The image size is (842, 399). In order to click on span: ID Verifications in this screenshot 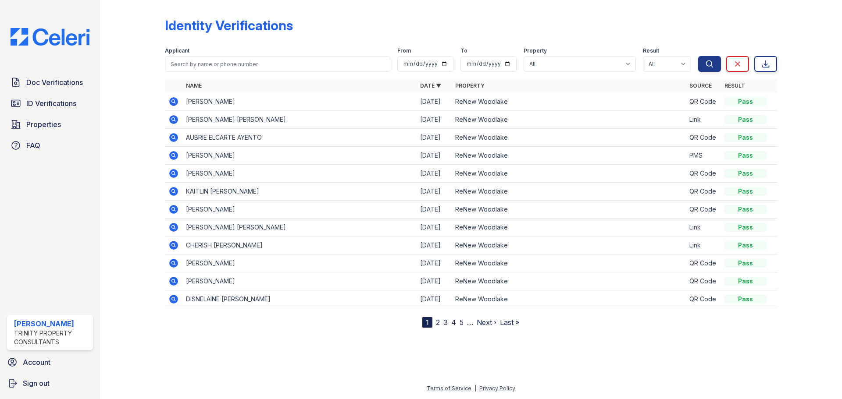, I will do `click(51, 103)`.